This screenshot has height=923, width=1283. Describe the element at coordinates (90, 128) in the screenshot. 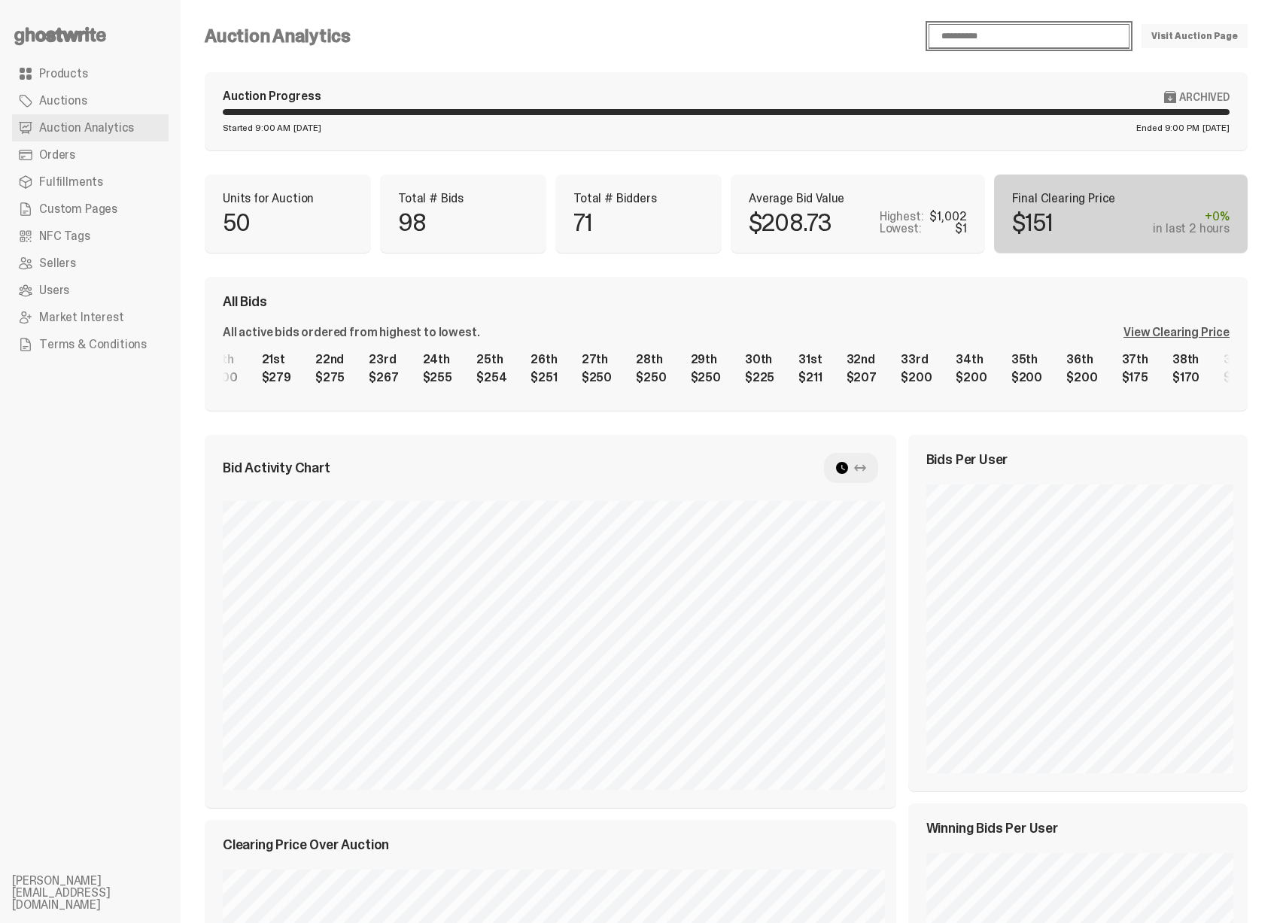

I see `a: Auction Analytics` at that location.